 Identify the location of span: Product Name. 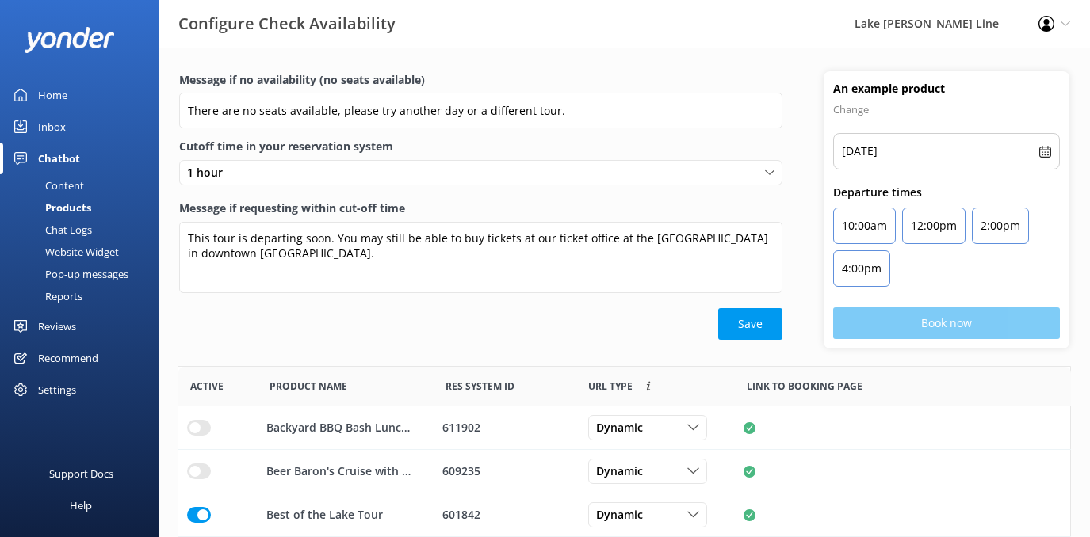
(308, 386).